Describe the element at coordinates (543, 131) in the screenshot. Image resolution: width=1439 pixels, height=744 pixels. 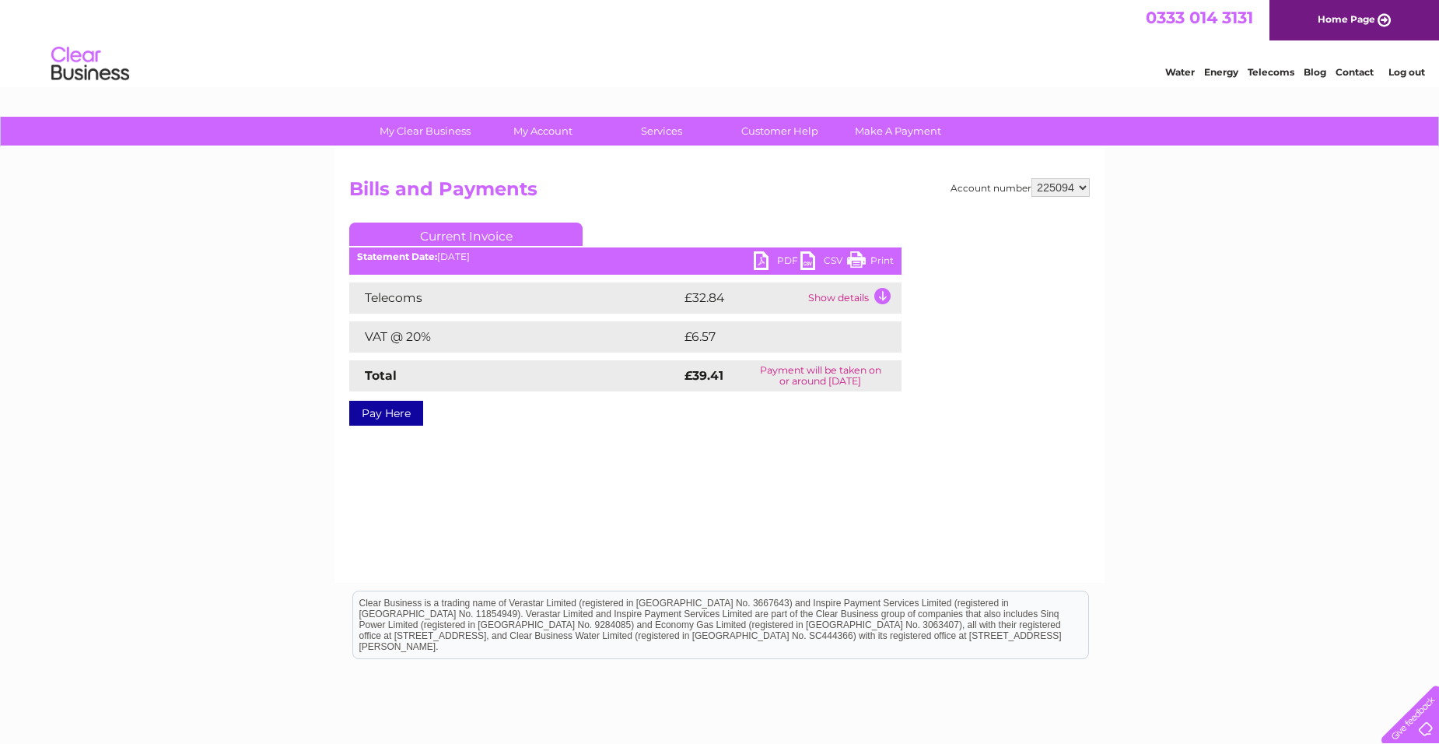
I see `a: My Account` at that location.